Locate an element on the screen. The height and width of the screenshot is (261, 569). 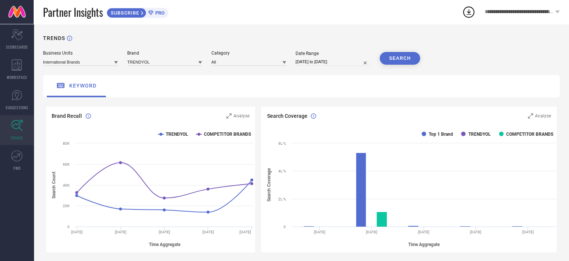
text: 6L % is located at coordinates (282, 143).